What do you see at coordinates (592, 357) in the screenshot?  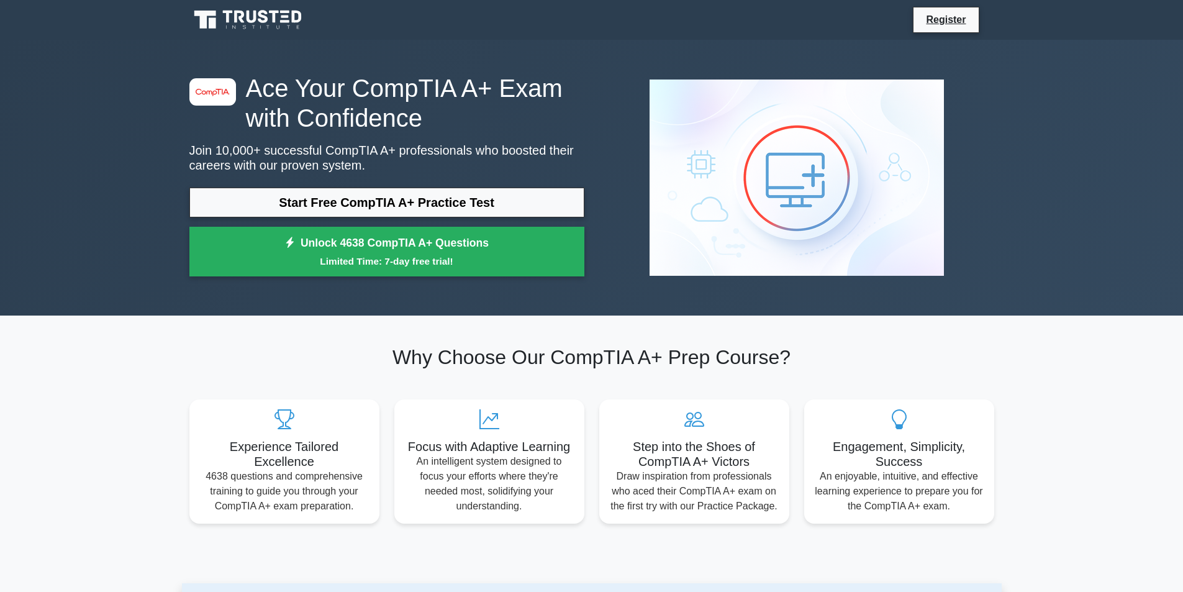 I see `h2: Why Choose Our CompTIA A+ Prep Course?` at bounding box center [592, 357].